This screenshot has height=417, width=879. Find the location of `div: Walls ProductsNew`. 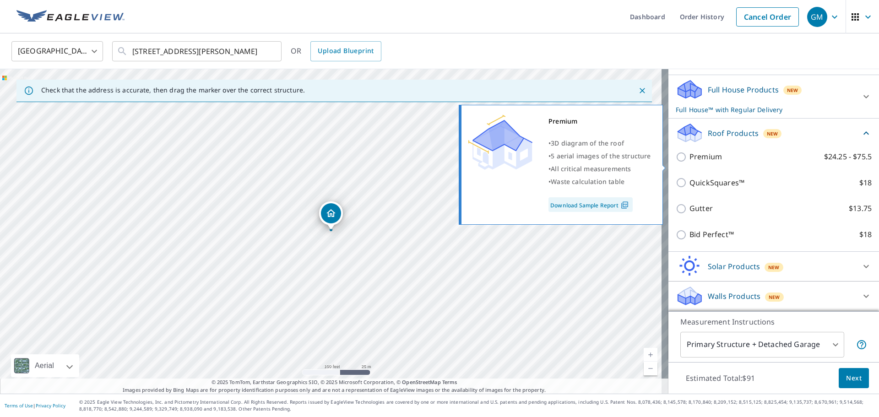

div: Walls ProductsNew is located at coordinates (774, 296).